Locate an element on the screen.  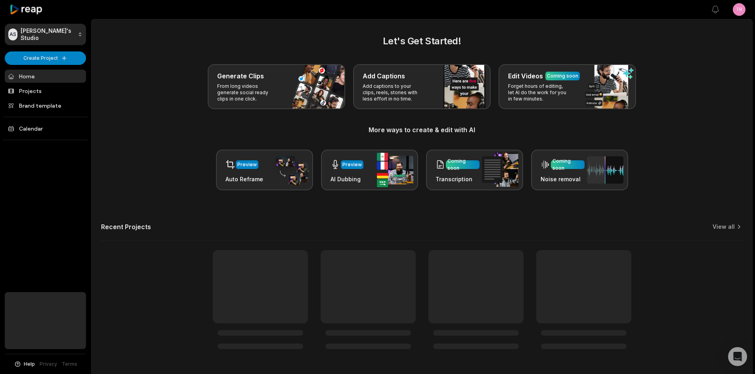
p: From long videos generate social ready clips in one click. is located at coordinates (248, 93).